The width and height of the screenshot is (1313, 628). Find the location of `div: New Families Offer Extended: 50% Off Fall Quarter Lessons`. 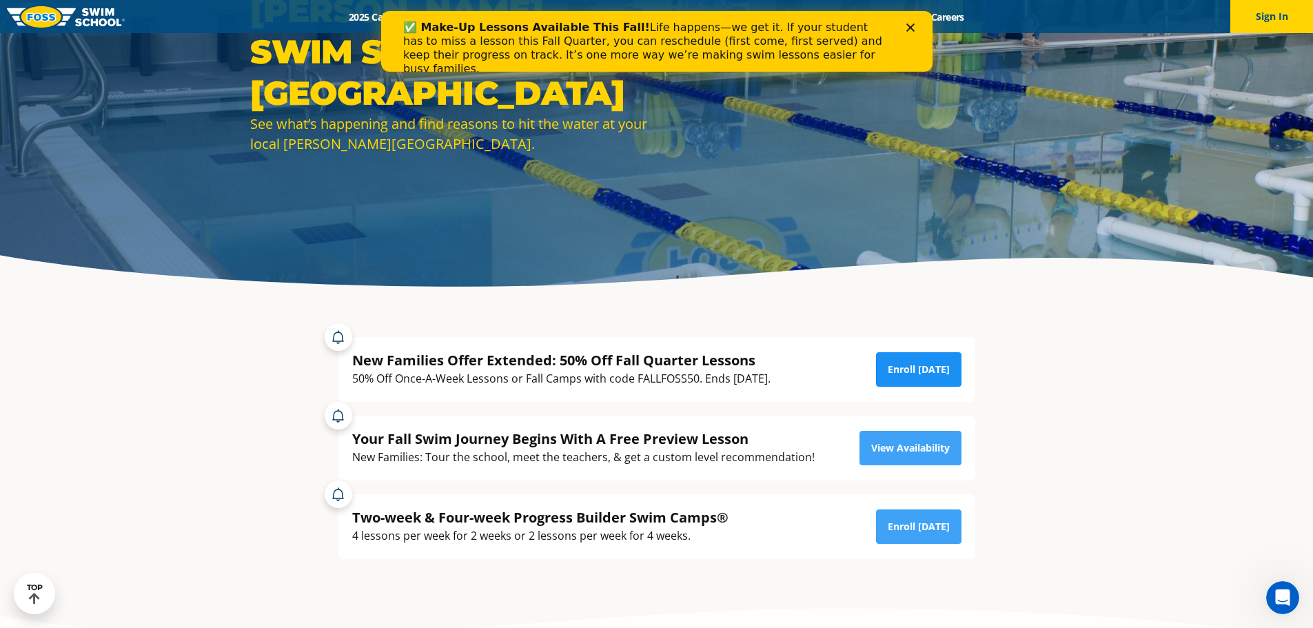

div: New Families Offer Extended: 50% Off Fall Quarter Lessons is located at coordinates (561, 360).